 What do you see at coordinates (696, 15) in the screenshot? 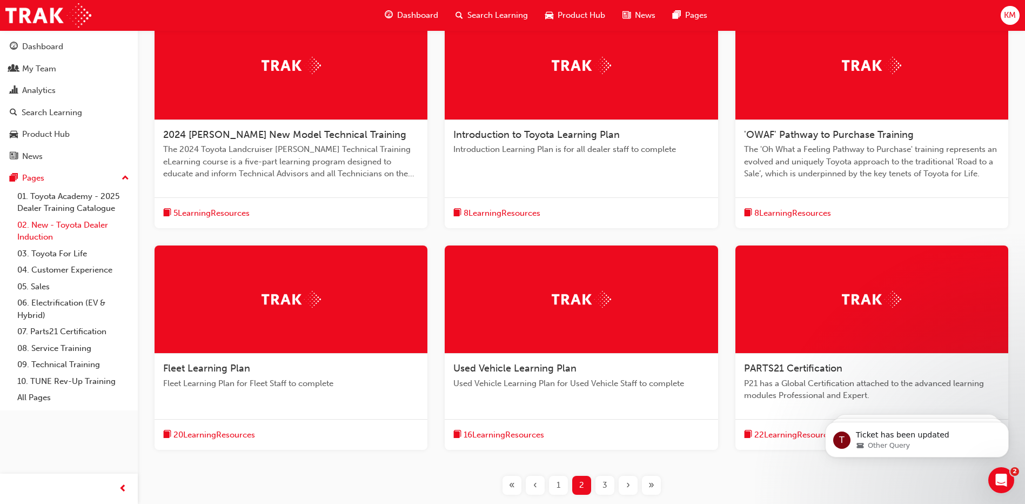
I see `span: Pages` at bounding box center [696, 15].